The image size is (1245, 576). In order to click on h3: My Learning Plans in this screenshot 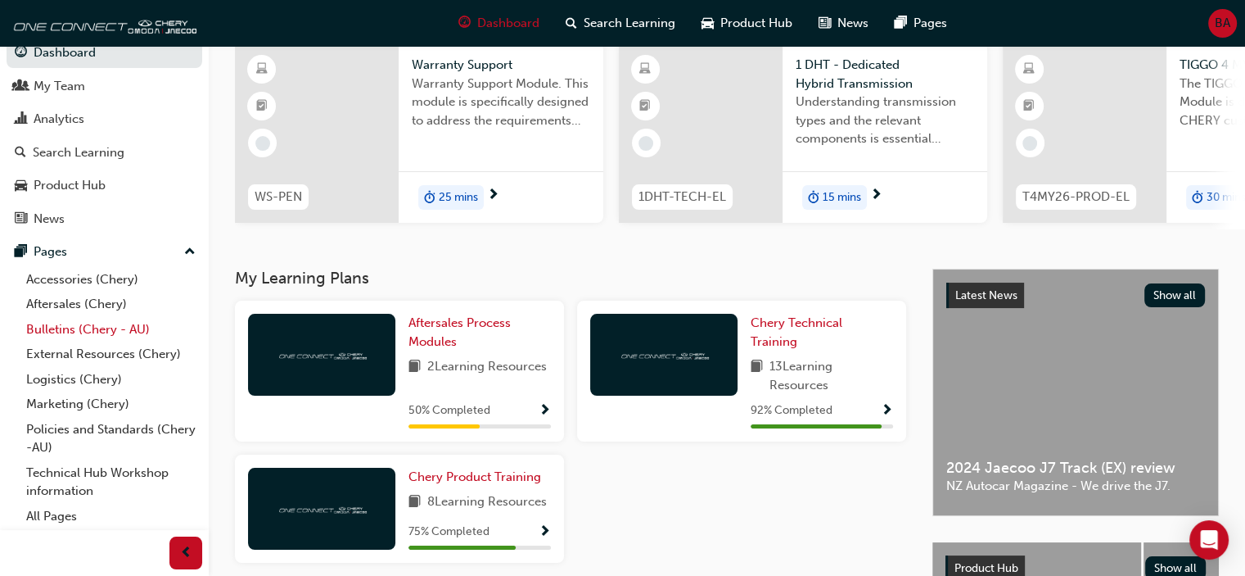, I will do `click(571, 278)`.